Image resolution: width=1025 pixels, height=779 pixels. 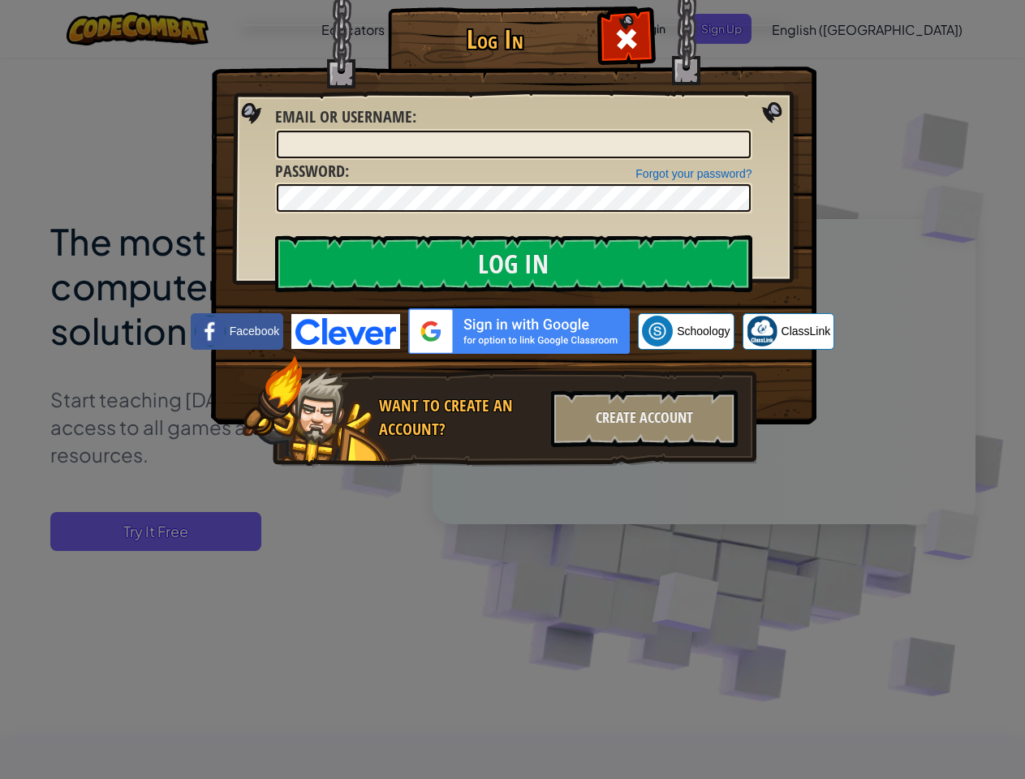 What do you see at coordinates (495, 39) in the screenshot?
I see `h1: Log In` at bounding box center [495, 39].